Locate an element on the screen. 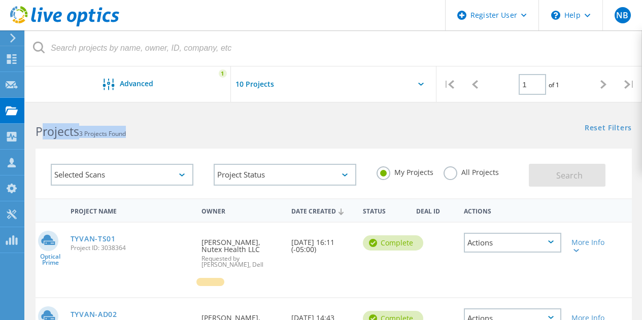 The height and width of the screenshot is (320, 642). svg: \n is located at coordinates (555, 15).